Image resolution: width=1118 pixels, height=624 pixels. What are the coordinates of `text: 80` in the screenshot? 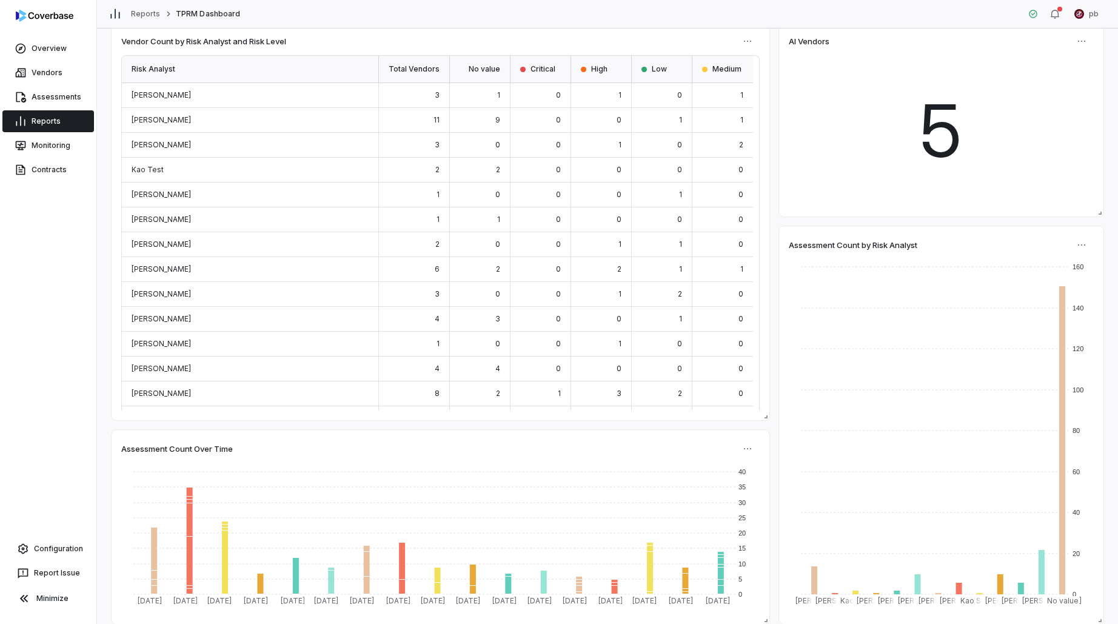 It's located at (1076, 430).